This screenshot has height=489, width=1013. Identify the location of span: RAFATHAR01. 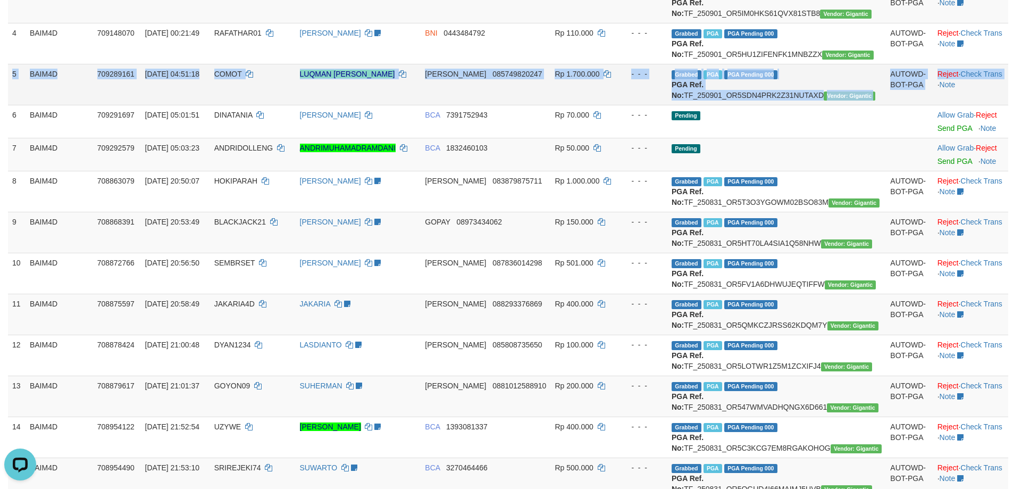
(238, 33).